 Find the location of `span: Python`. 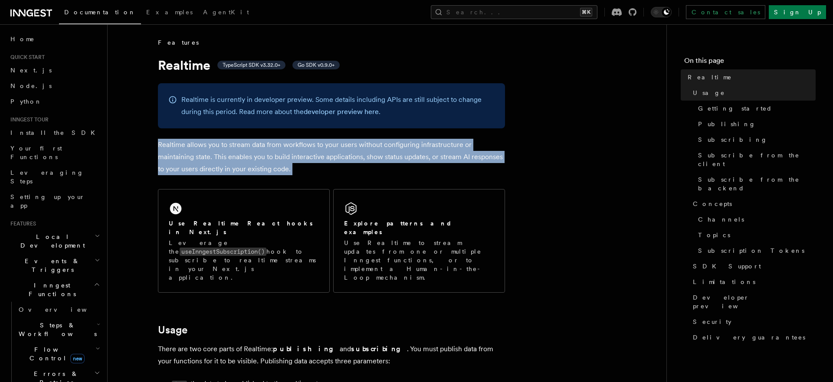

span: Python is located at coordinates (26, 101).